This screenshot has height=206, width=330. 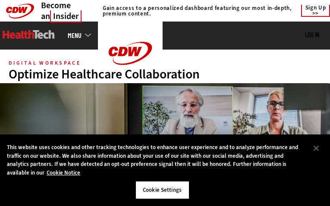 What do you see at coordinates (162, 190) in the screenshot?
I see `button: Cookie Settings` at bounding box center [162, 190].